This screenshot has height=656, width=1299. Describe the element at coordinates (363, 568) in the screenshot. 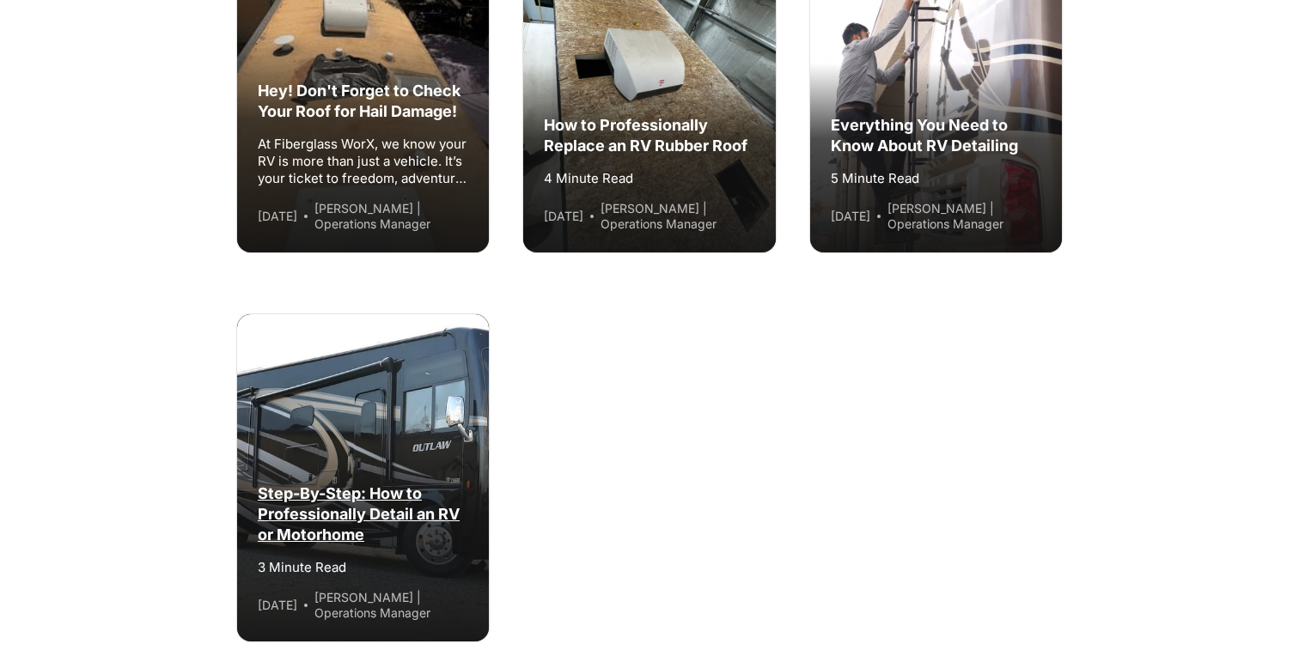

I see `div: 3 Minute Read` at that location.